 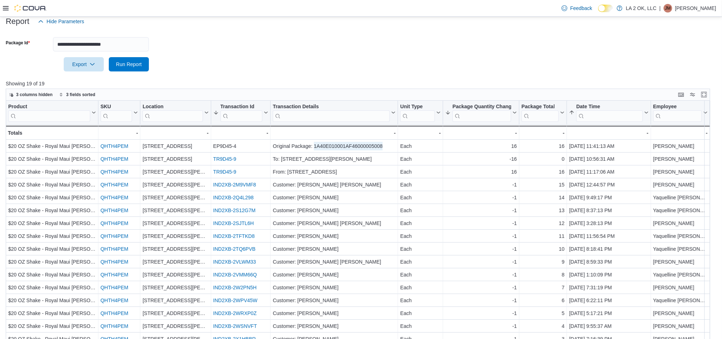 What do you see at coordinates (18, 21) in the screenshot?
I see `h3: Report` at bounding box center [18, 21].